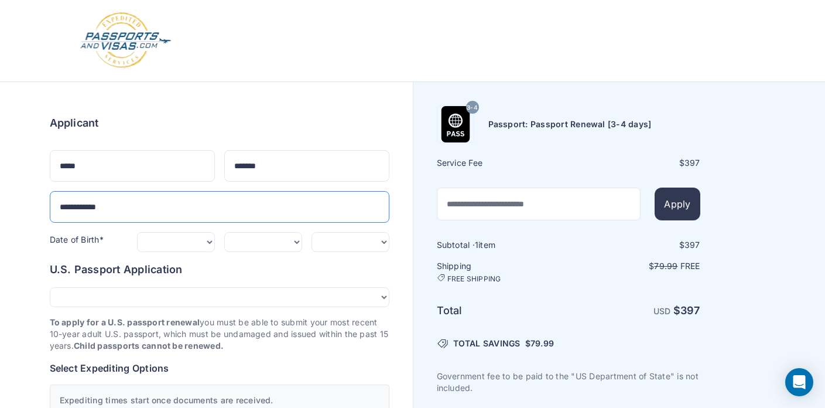 Image resolution: width=825 pixels, height=408 pixels. I want to click on span: TOTAL SAVINGS, so click(487, 343).